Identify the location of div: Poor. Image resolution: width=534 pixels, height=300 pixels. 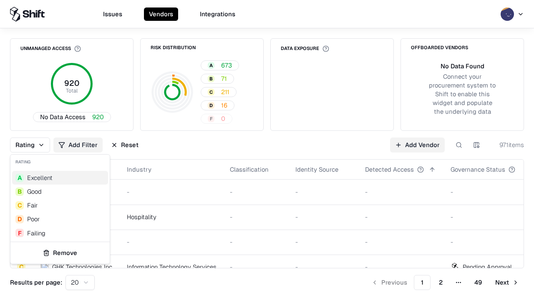
(33, 219).